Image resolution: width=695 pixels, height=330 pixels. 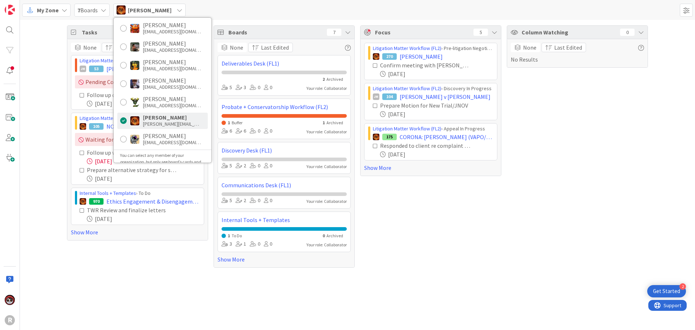 I want to click on img: ML, so click(x=135, y=84).